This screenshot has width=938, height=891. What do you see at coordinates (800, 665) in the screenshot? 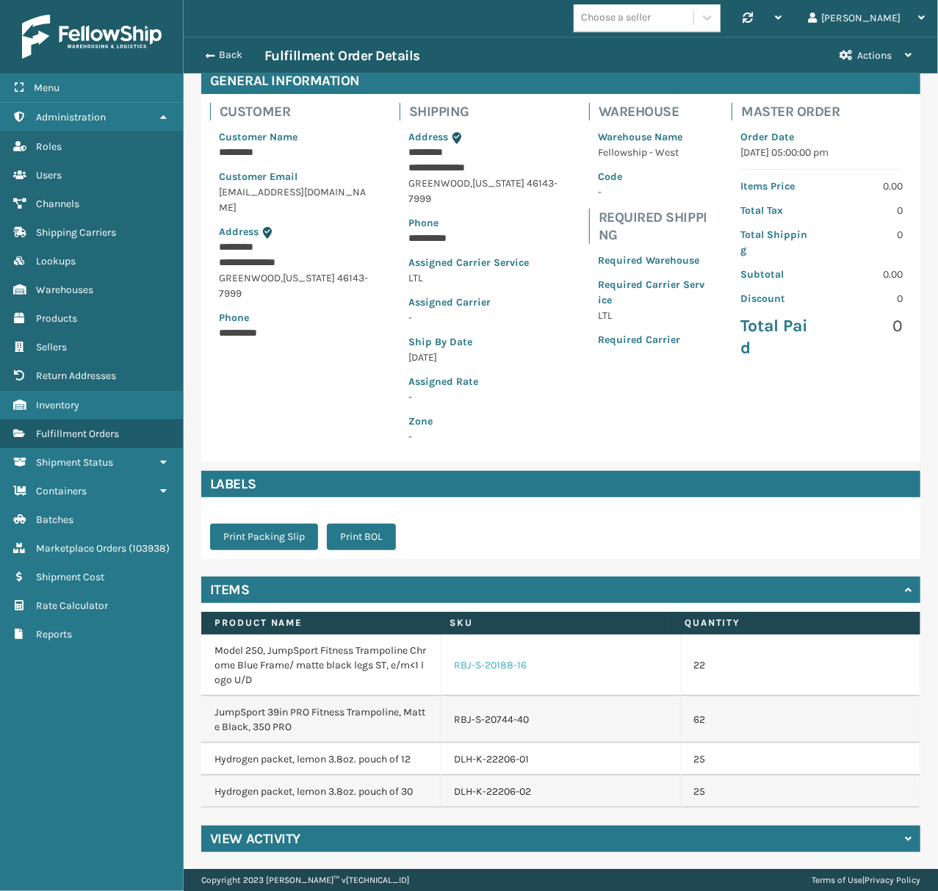
I see `td: 22` at bounding box center [800, 665].